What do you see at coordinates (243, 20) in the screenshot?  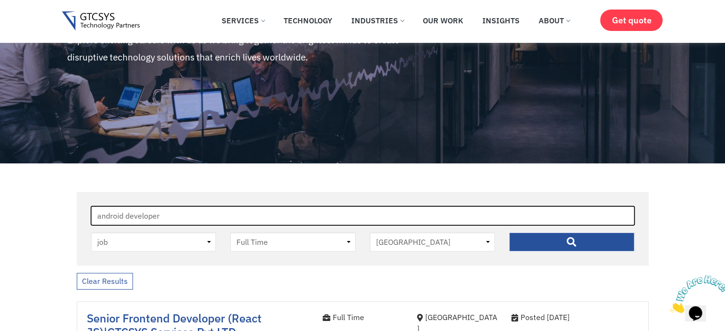 I see `a: Services` at bounding box center [243, 20].